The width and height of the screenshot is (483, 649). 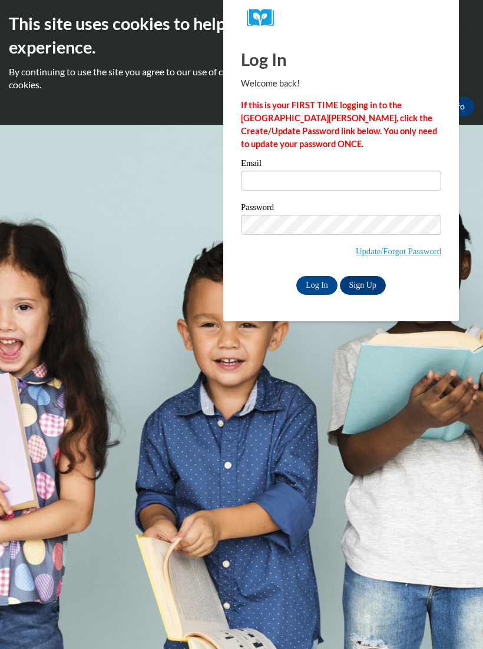 What do you see at coordinates (241, 78) in the screenshot?
I see `p: By continuing to use the site you agree to our use of cookies. Use the ‘More info’ button to read...` at bounding box center [241, 78].